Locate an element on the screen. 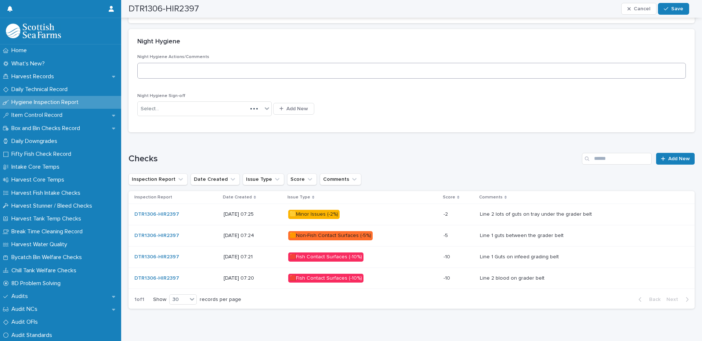 This screenshot has height=341, width=702. p: Comments is located at coordinates (491, 197).